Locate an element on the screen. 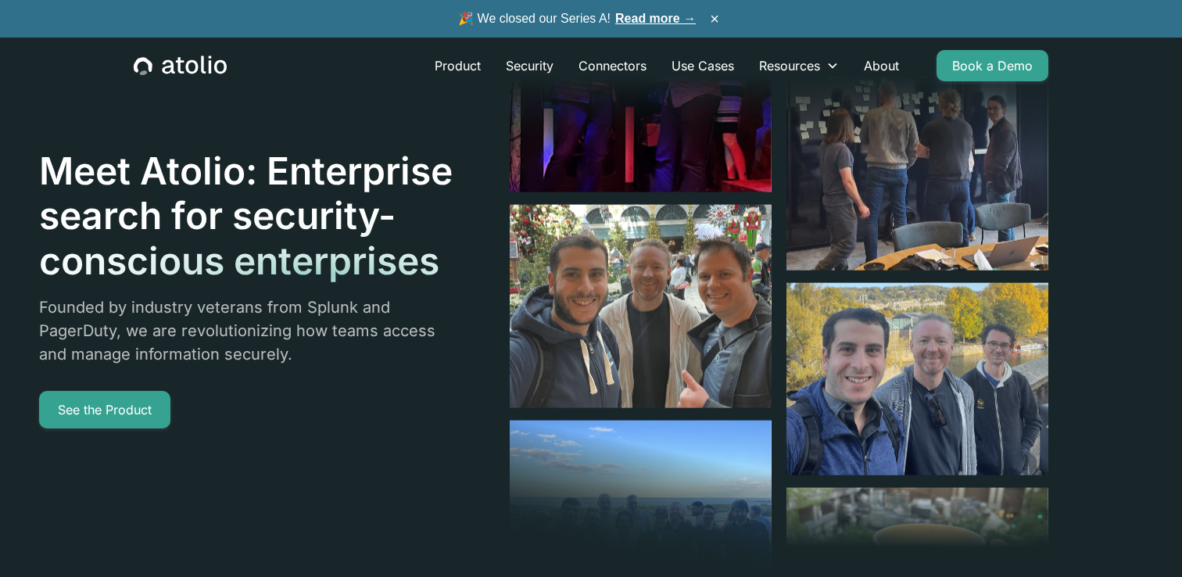 The width and height of the screenshot is (1182, 577). a: home is located at coordinates (180, 66).